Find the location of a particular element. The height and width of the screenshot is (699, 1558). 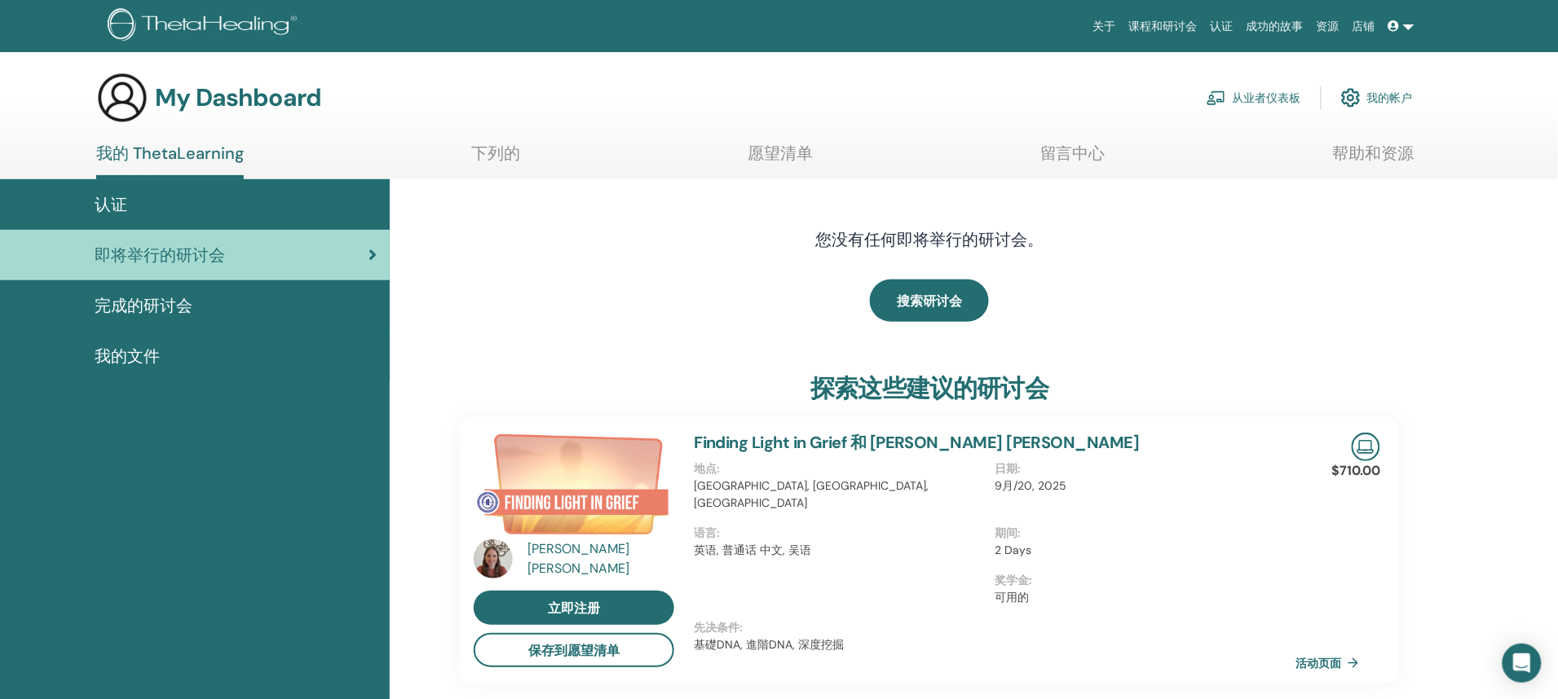

p: 可用的 is located at coordinates (1139, 597).